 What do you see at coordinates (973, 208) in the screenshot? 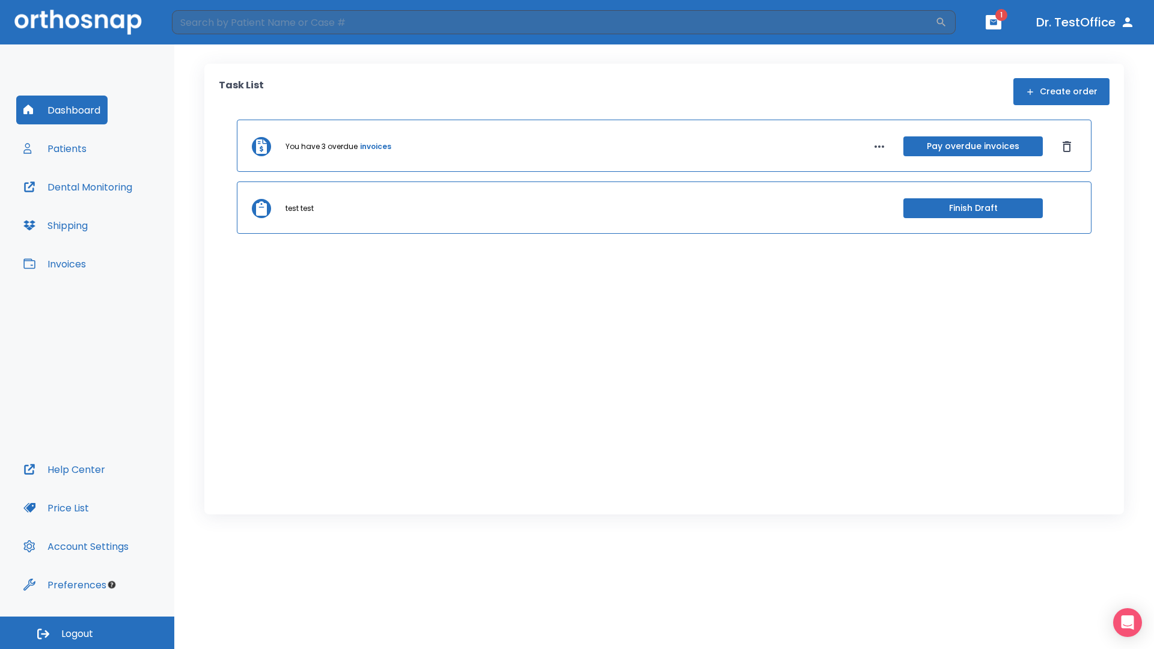
I see `button: Finish Draft` at bounding box center [973, 208].